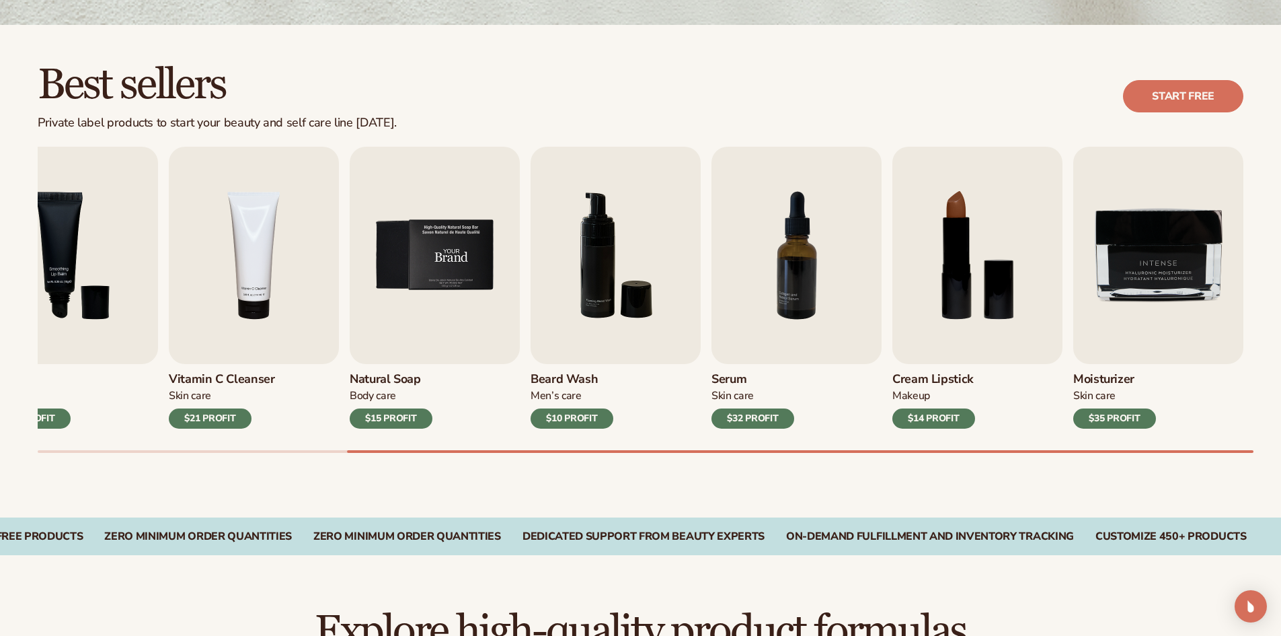 This screenshot has height=636, width=1281. I want to click on div: $32 PROFIT, so click(753, 418).